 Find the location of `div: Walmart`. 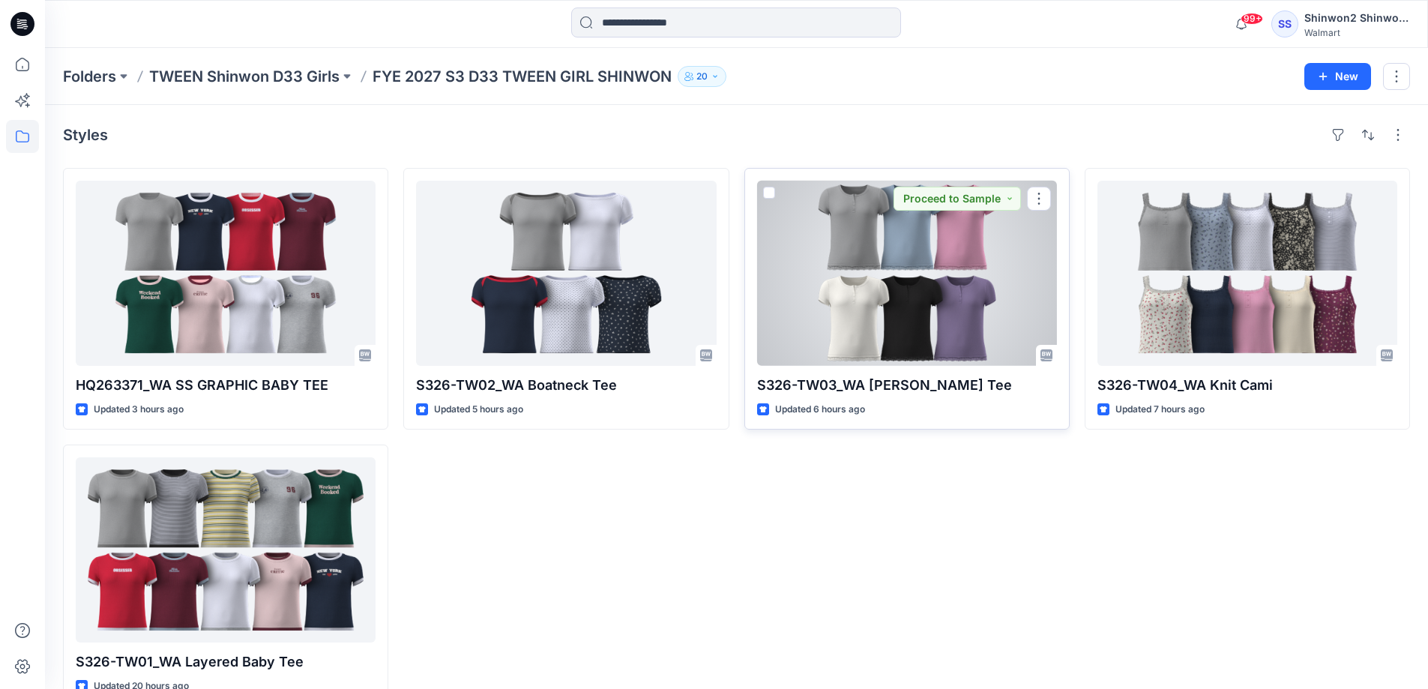

div: Walmart is located at coordinates (1357, 32).